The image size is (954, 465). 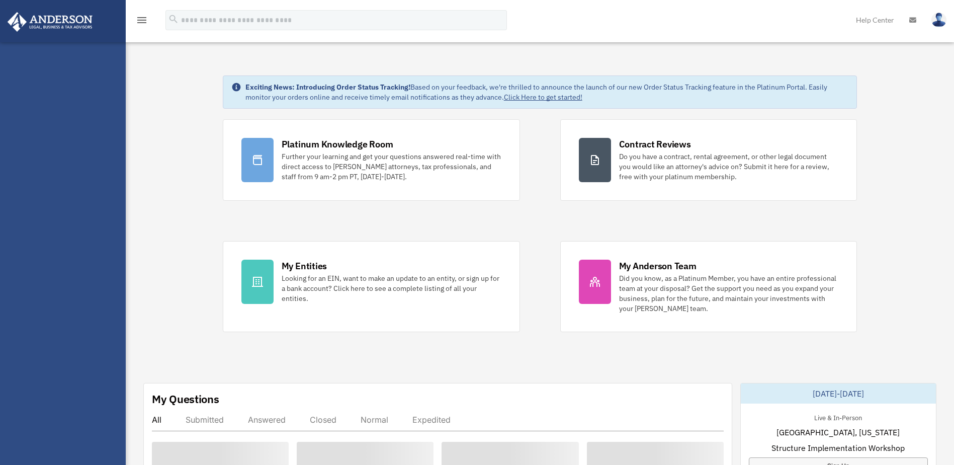 What do you see at coordinates (547, 92) in the screenshot?
I see `div: Based on your feedback, we're thrilled to announce the launch of our new Order Status Tracking fe...` at bounding box center [547, 92].